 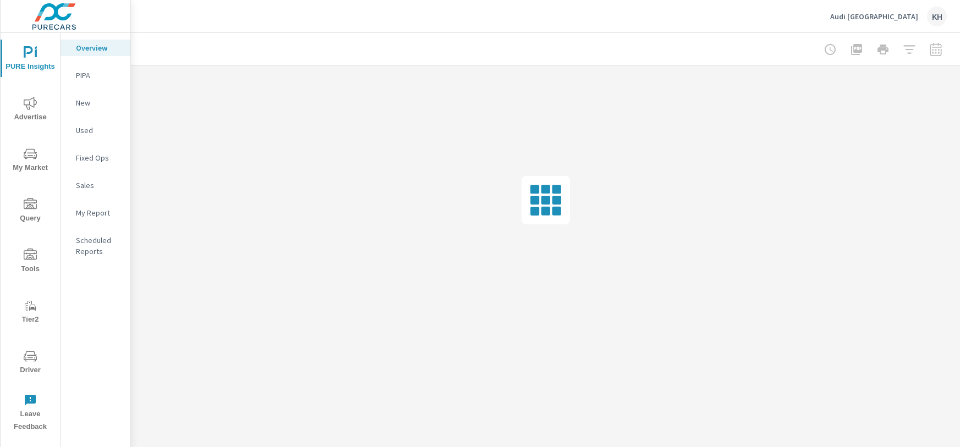 I want to click on p: PIPA, so click(x=98, y=75).